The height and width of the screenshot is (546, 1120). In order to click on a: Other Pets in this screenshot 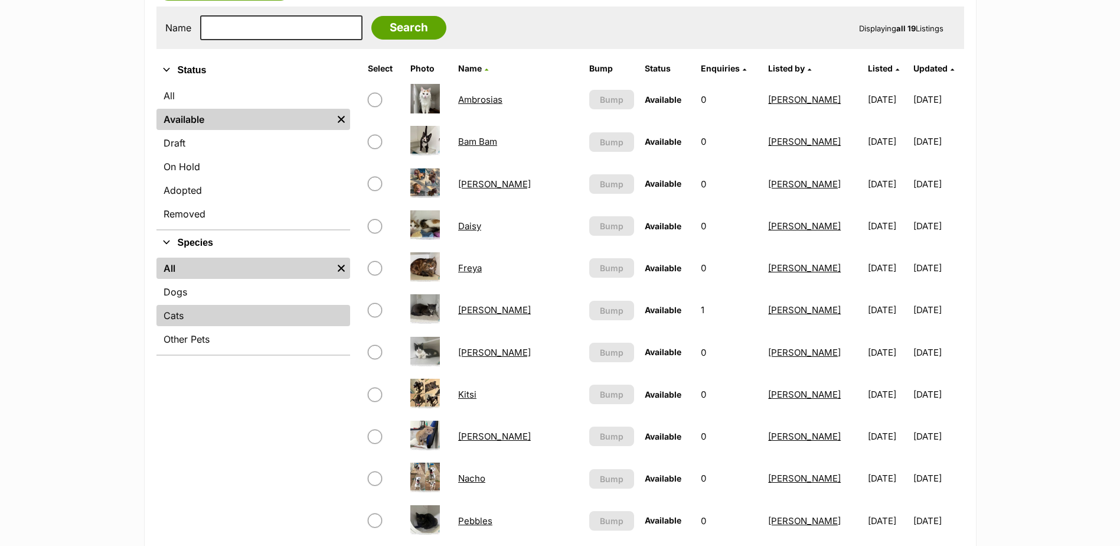, I will do `click(253, 339)`.